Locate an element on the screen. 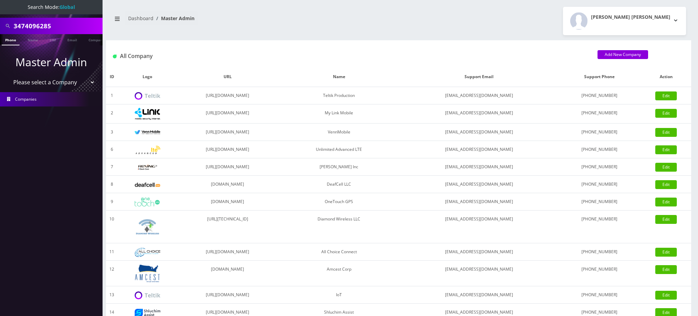 This screenshot has height=316, width=698. td: 7 is located at coordinates (112, 167).